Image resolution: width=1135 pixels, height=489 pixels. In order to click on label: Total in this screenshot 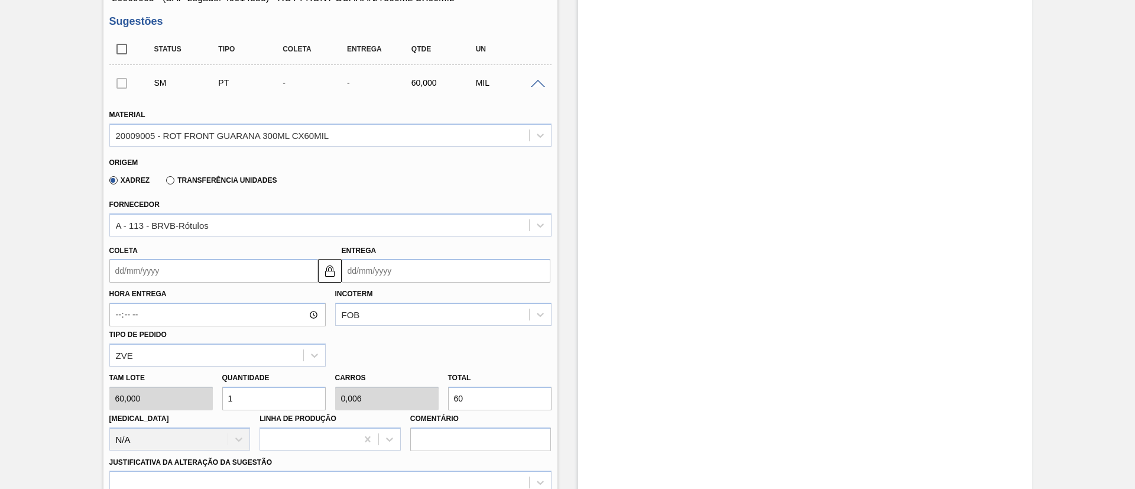, I will do `click(459, 378)`.